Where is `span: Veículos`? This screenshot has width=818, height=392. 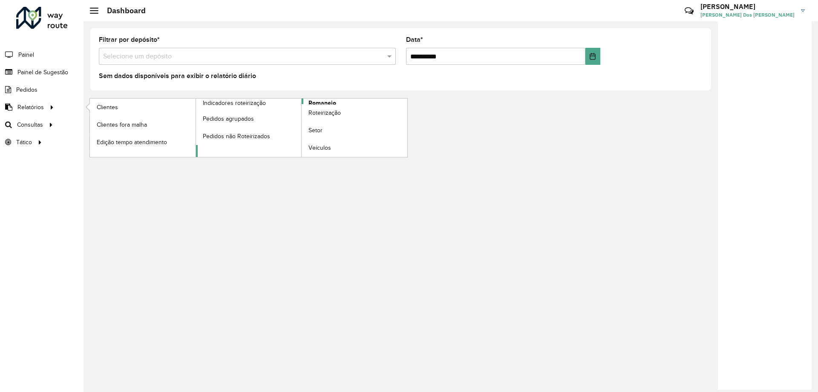 span: Veículos is located at coordinates (320, 147).